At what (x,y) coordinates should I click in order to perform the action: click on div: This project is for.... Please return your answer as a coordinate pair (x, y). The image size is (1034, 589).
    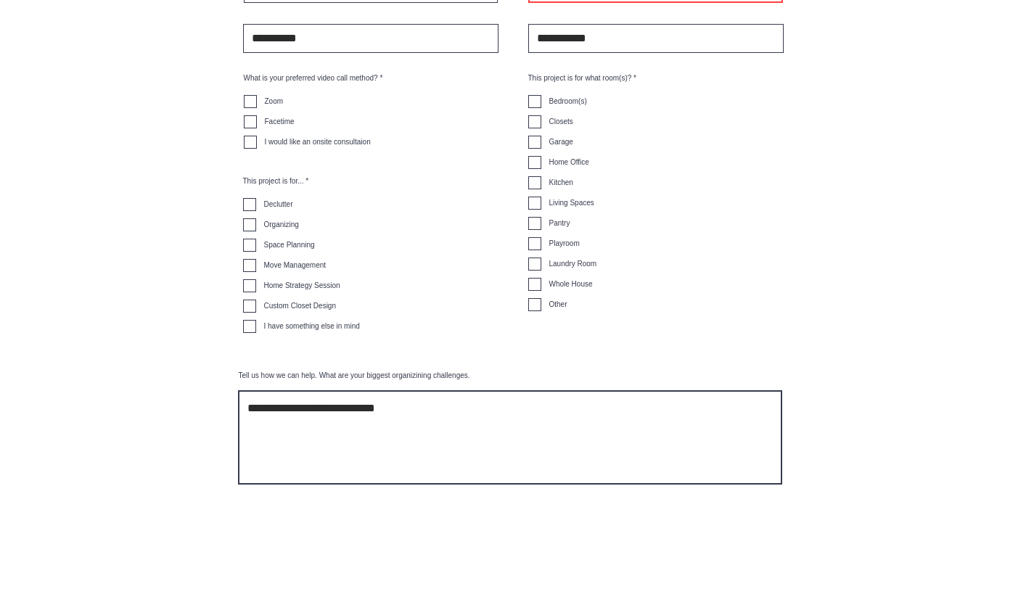
    Looking at the image, I should click on (370, 181).